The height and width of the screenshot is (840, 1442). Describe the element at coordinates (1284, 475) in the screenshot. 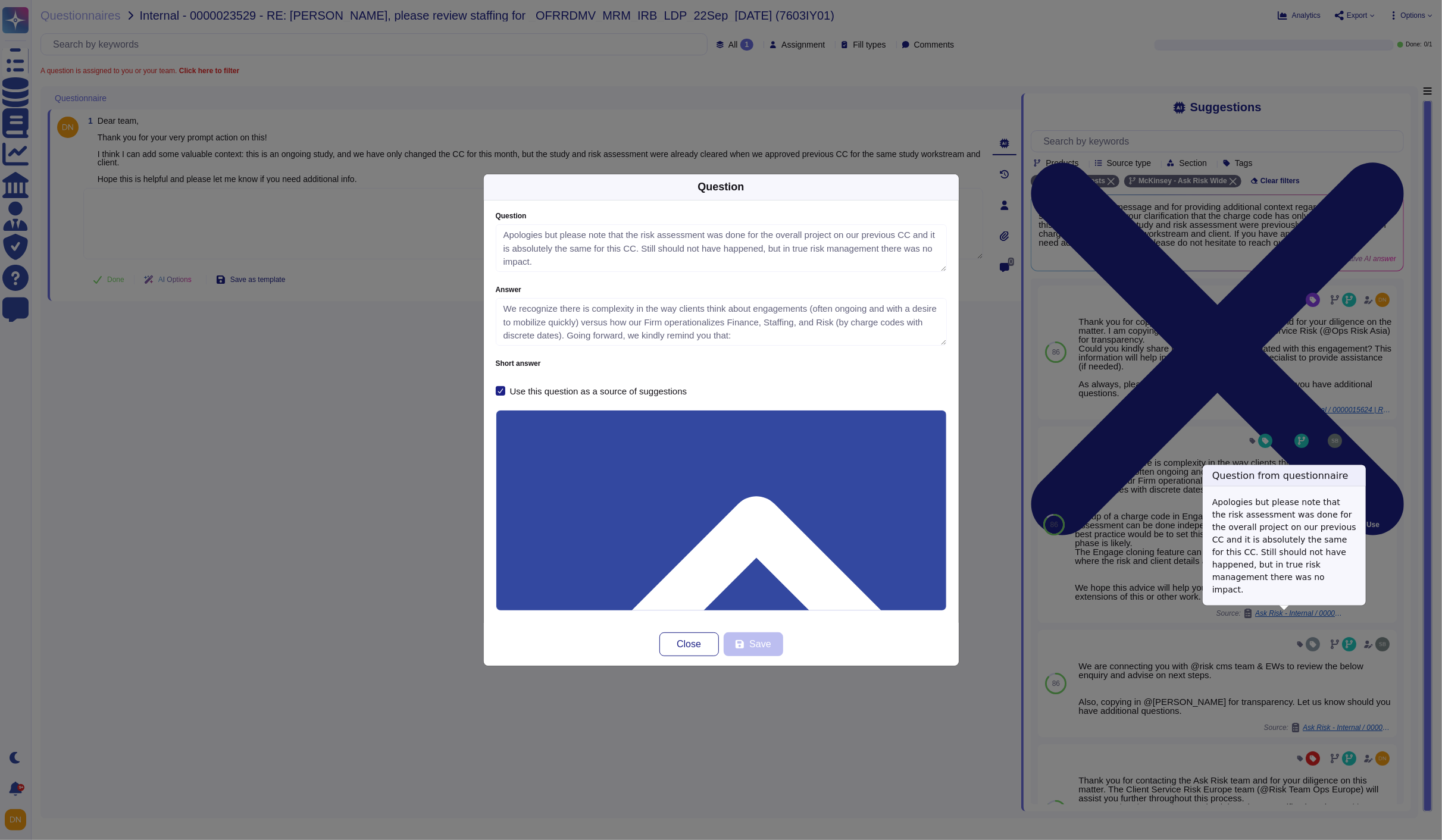

I see `h3: Question from questionnaire` at that location.